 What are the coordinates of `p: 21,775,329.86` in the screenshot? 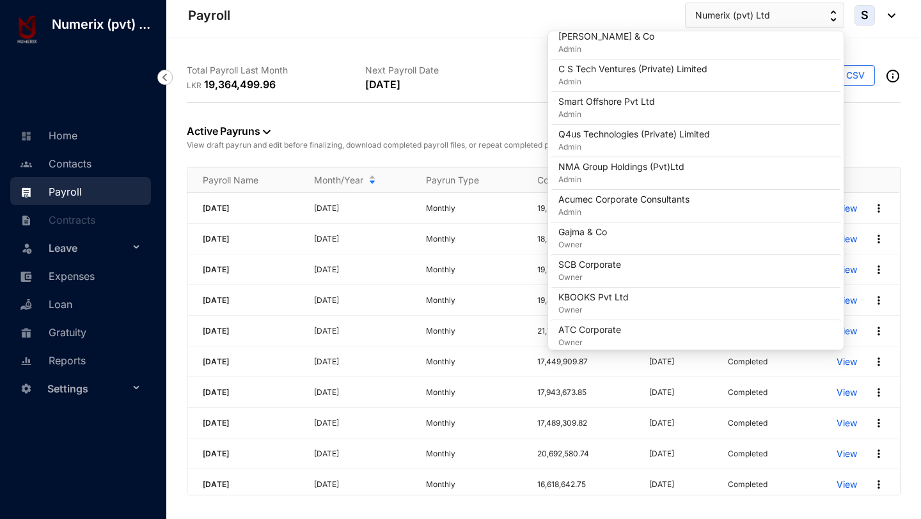 It's located at (585, 331).